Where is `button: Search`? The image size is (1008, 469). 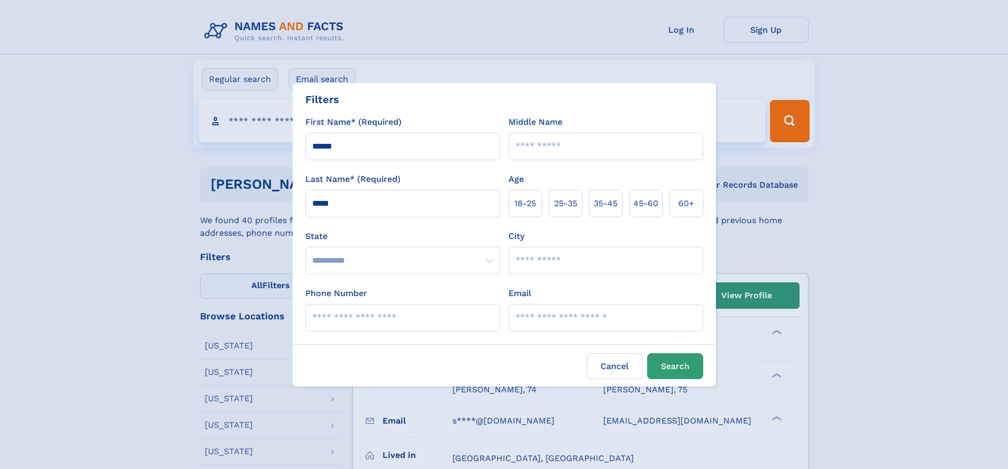
button: Search is located at coordinates (675, 366).